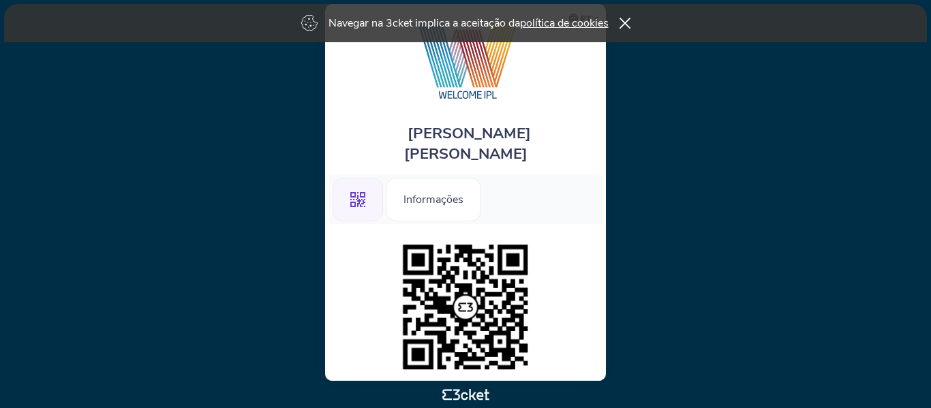  Describe the element at coordinates (433, 200) in the screenshot. I see `div: Informações` at that location.